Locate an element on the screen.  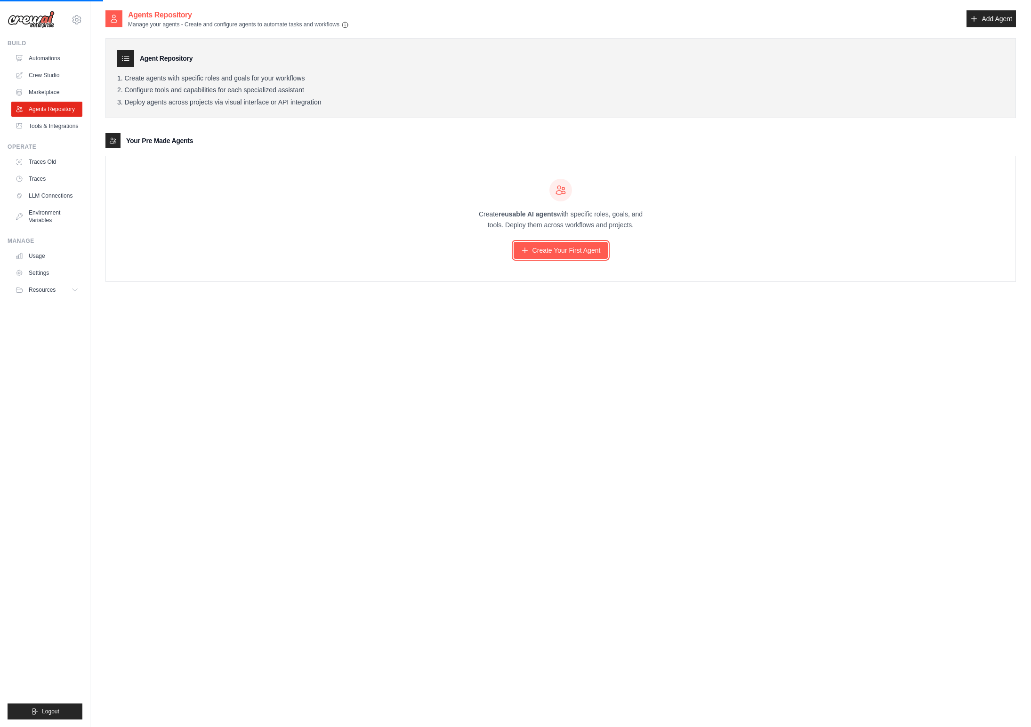
a: Traces is located at coordinates (47, 179).